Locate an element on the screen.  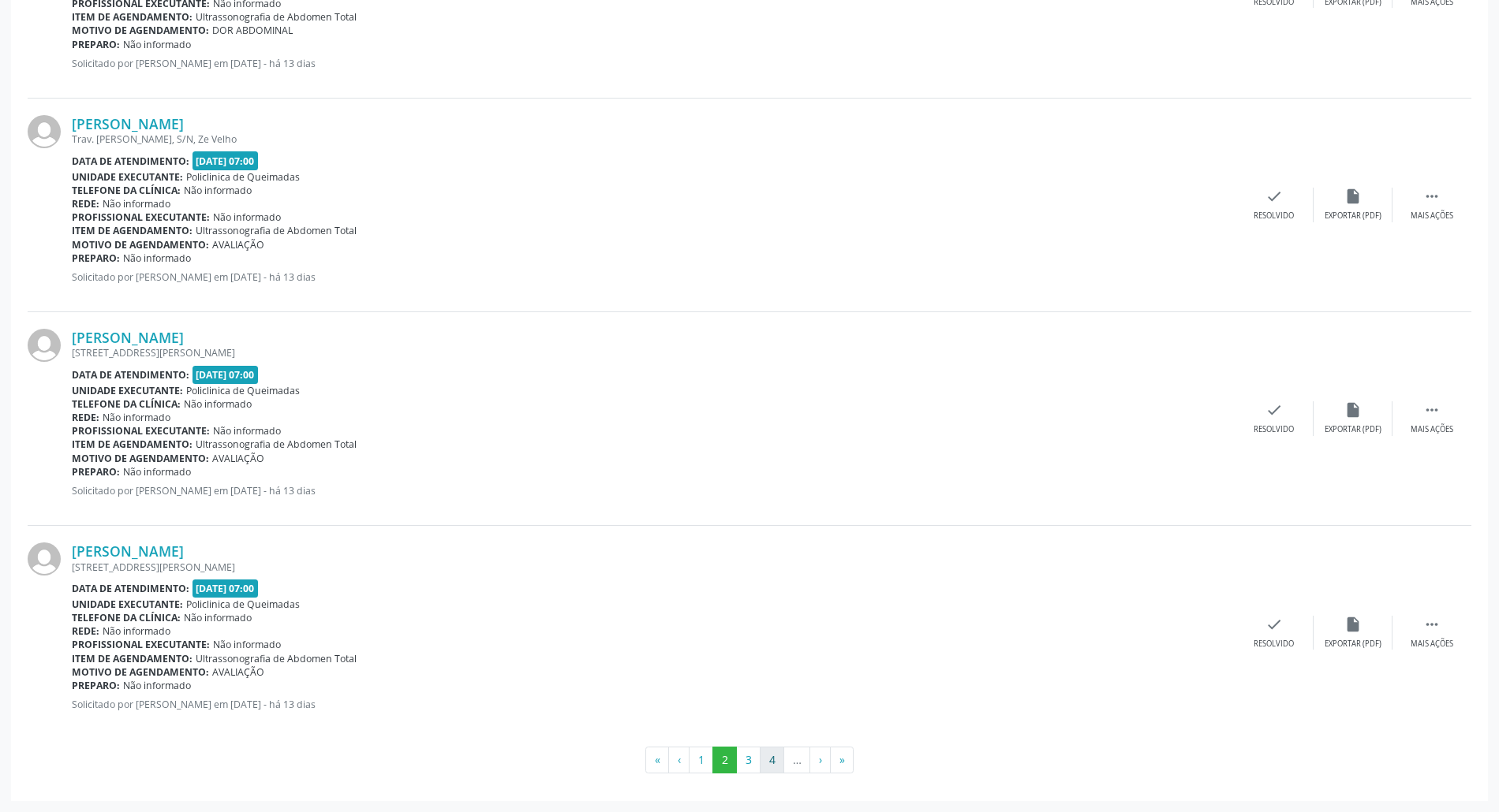
button: Go to page 1 is located at coordinates (700, 760).